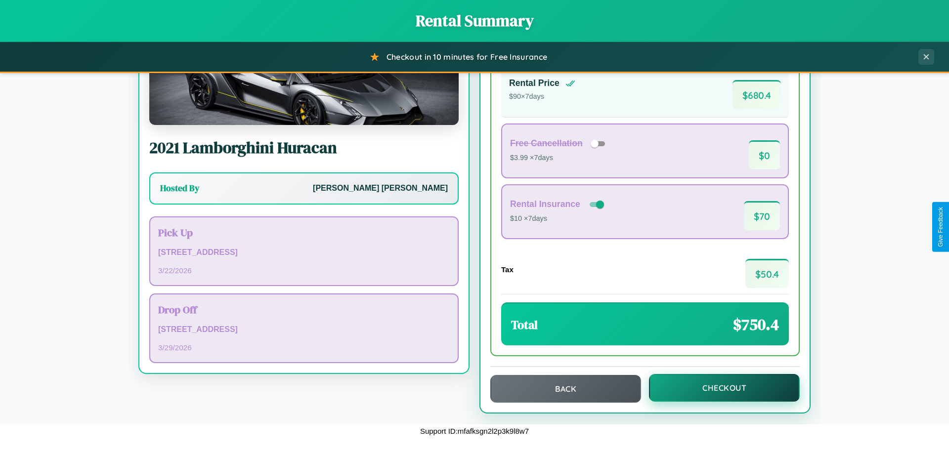 The height and width of the screenshot is (454, 949). Describe the element at coordinates (545, 204) in the screenshot. I see `h4: Rental Insurance` at that location.